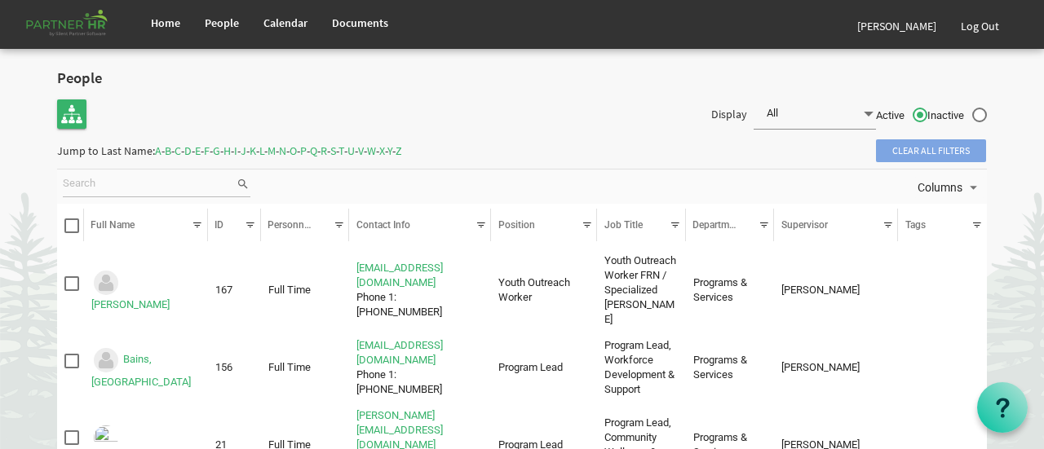  What do you see at coordinates (124, 78) in the screenshot?
I see `h2: People` at bounding box center [124, 78].